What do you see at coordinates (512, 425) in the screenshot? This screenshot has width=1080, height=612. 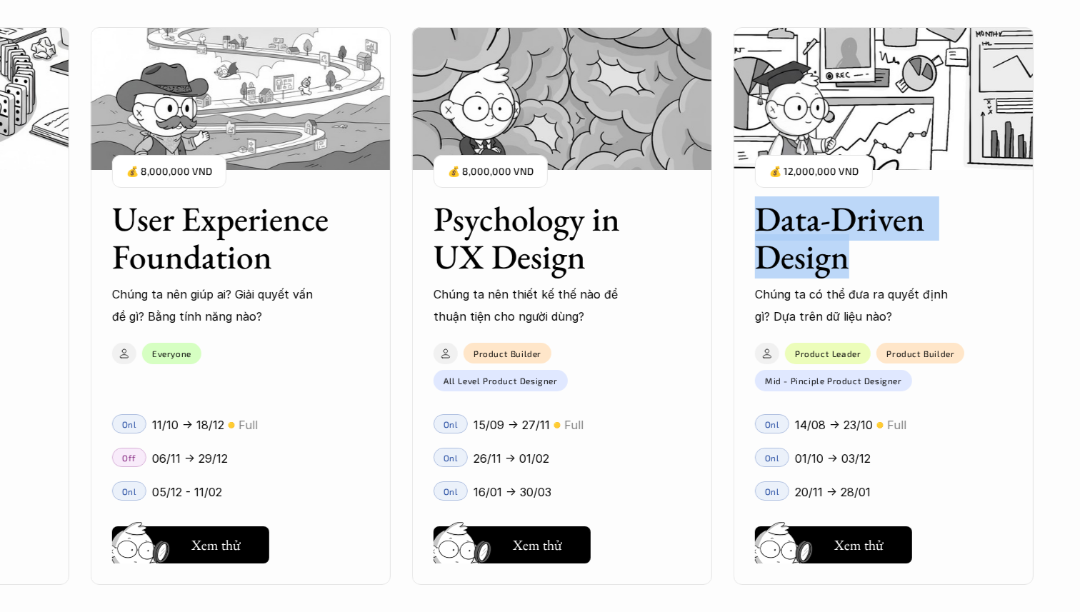 I see `p: 15/09 -> 27/11` at bounding box center [512, 425].